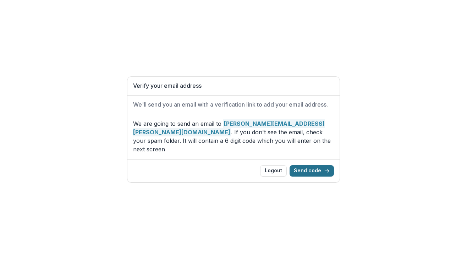  Describe the element at coordinates (234, 86) in the screenshot. I see `h1: Verify your email address` at that location.